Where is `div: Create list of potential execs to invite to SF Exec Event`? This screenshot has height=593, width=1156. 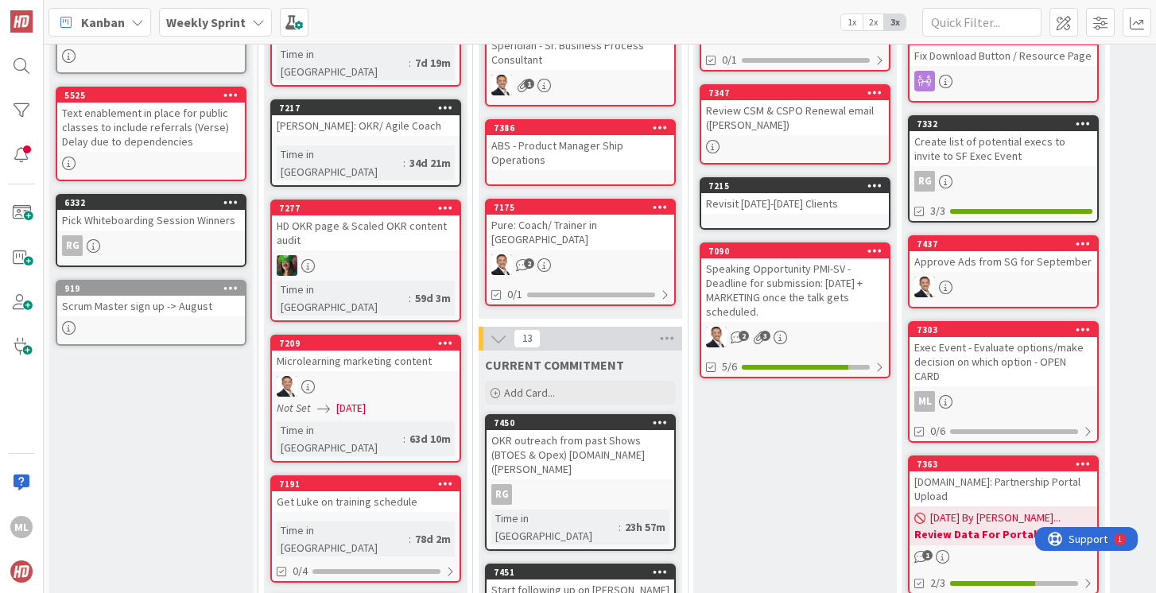
div: Create list of potential execs to invite to SF Exec Event is located at coordinates (1003, 149).